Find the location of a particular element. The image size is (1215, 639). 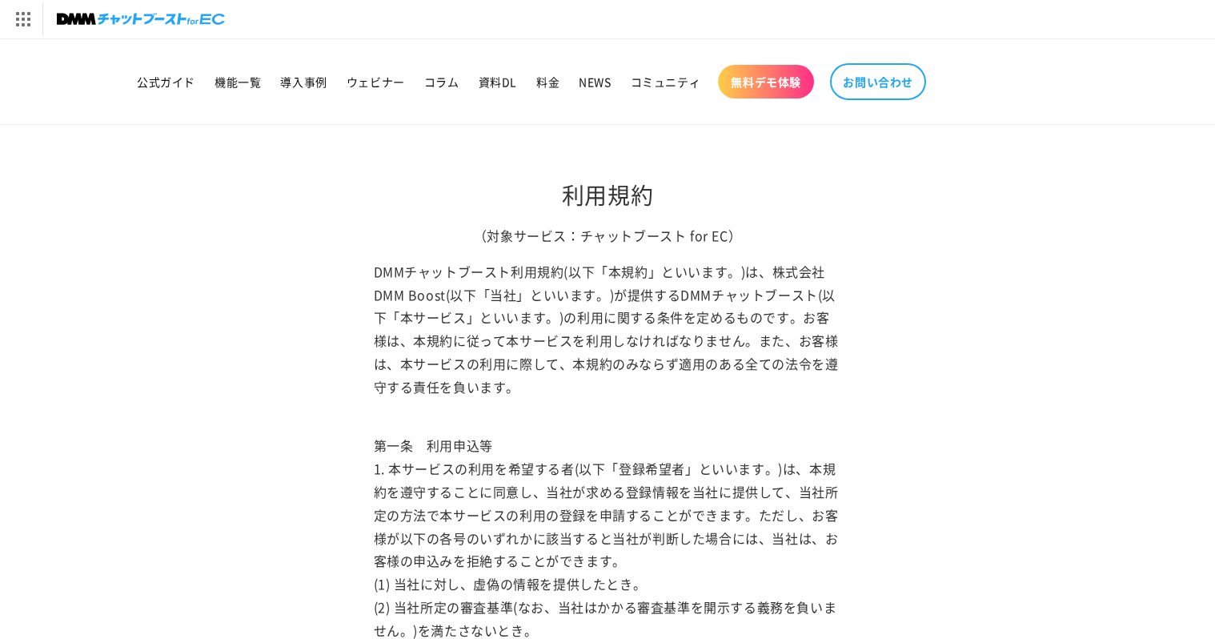

span: 料金 is located at coordinates (547, 82).